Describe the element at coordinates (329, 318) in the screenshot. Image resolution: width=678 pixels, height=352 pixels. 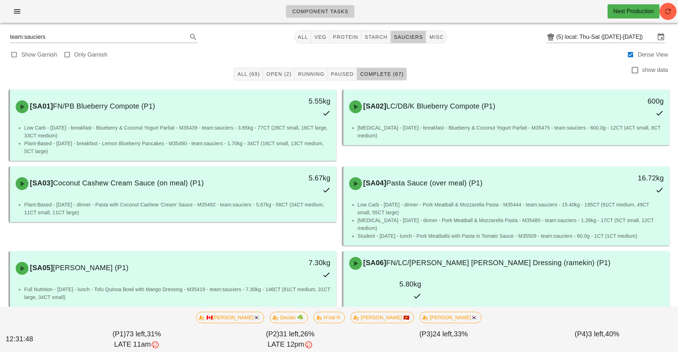
I see `span: H'oat R` at that location.